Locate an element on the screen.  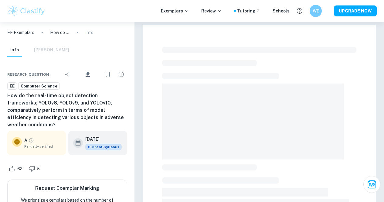
button: Info is located at coordinates (15, 50).